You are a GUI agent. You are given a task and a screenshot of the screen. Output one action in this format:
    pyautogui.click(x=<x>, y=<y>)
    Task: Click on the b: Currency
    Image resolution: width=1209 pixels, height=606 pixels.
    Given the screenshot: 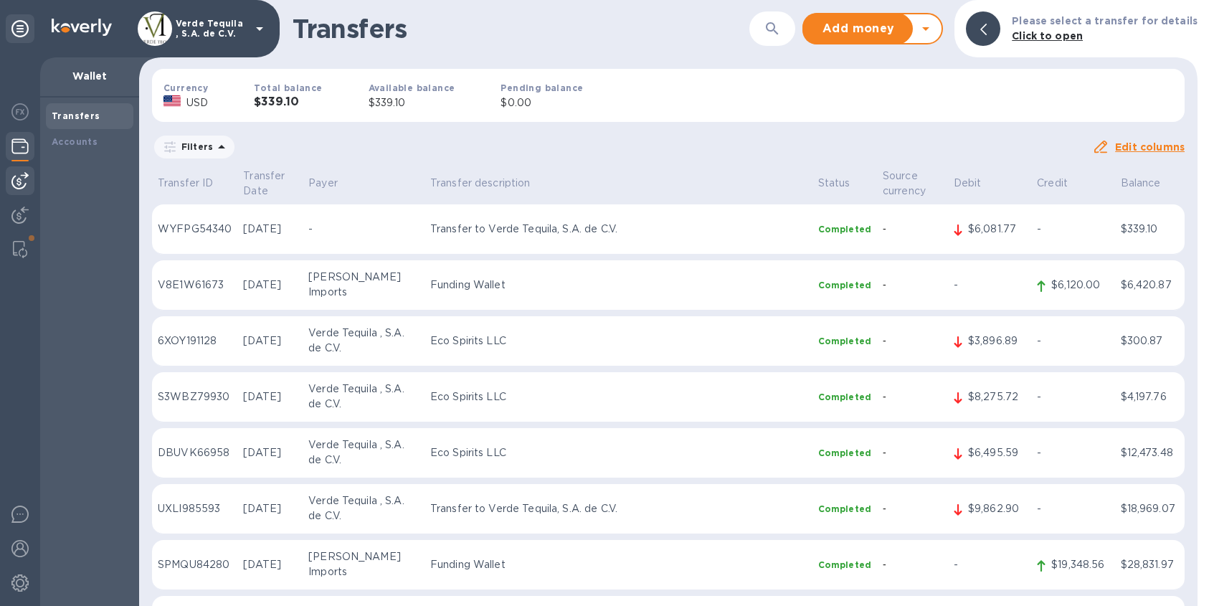 What is the action you would take?
    pyautogui.click(x=186, y=87)
    